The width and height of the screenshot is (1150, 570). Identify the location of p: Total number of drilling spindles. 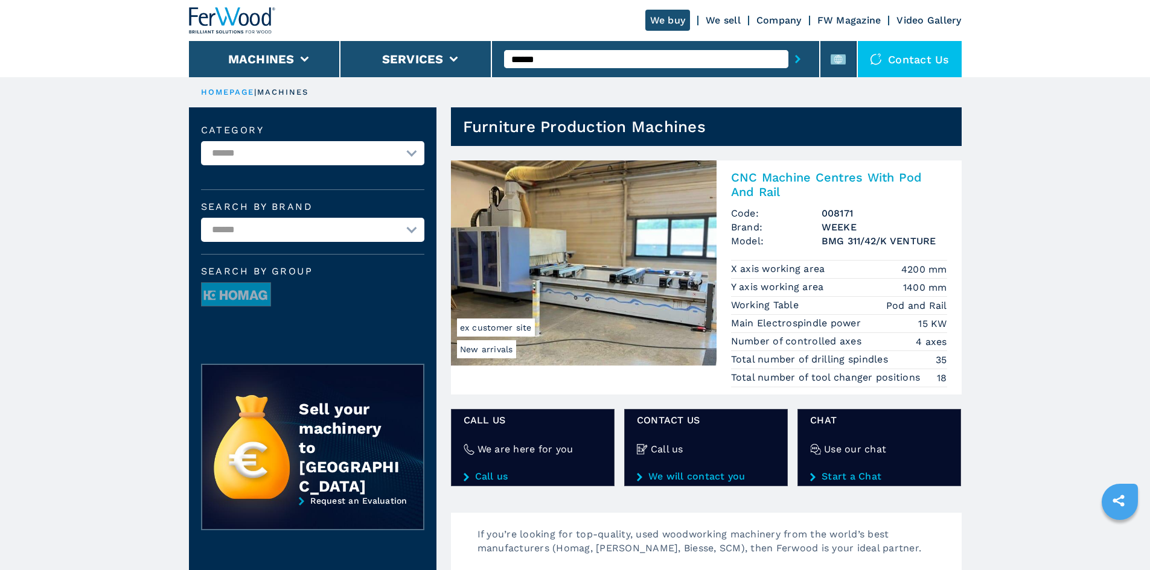
(811, 360).